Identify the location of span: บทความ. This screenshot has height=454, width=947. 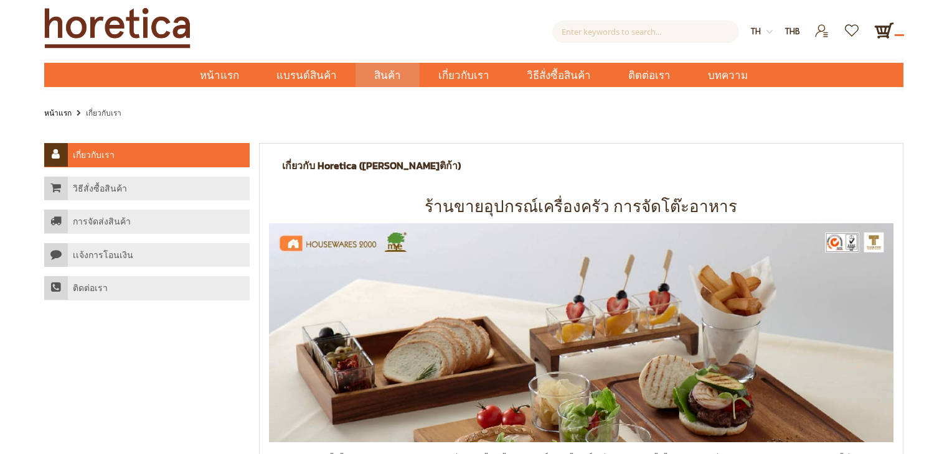
(728, 75).